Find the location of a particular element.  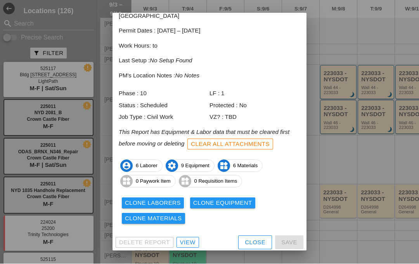

div: View is located at coordinates (188, 243).